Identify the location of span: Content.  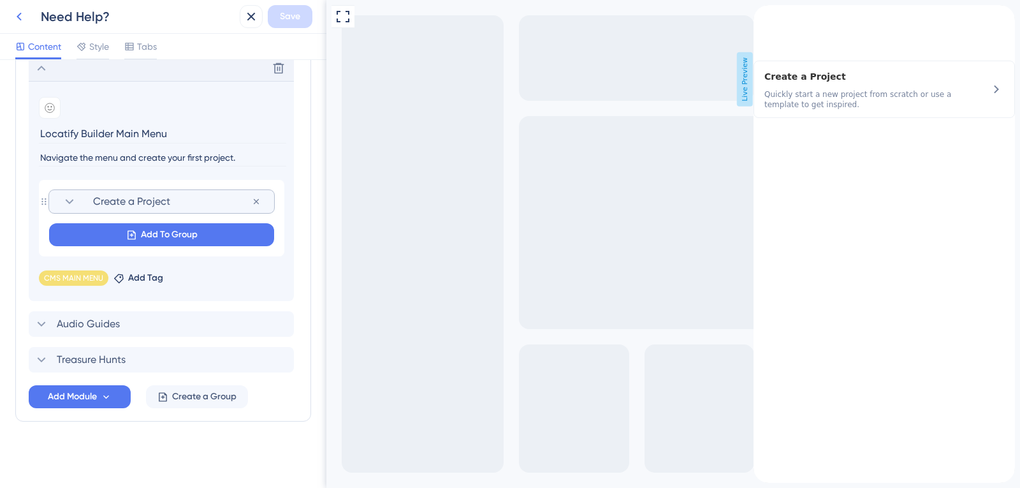
(45, 47).